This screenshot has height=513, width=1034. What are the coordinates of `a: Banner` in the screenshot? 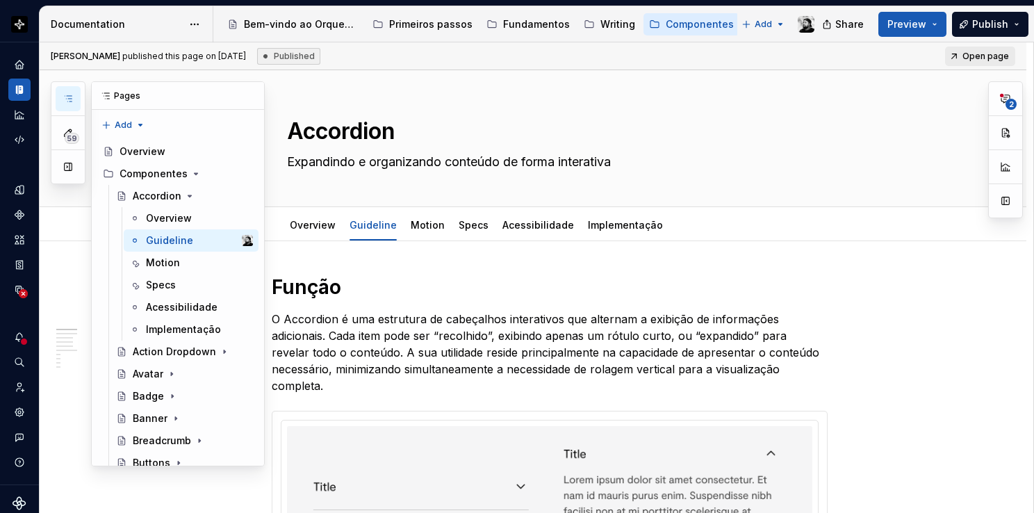 It's located at (184, 418).